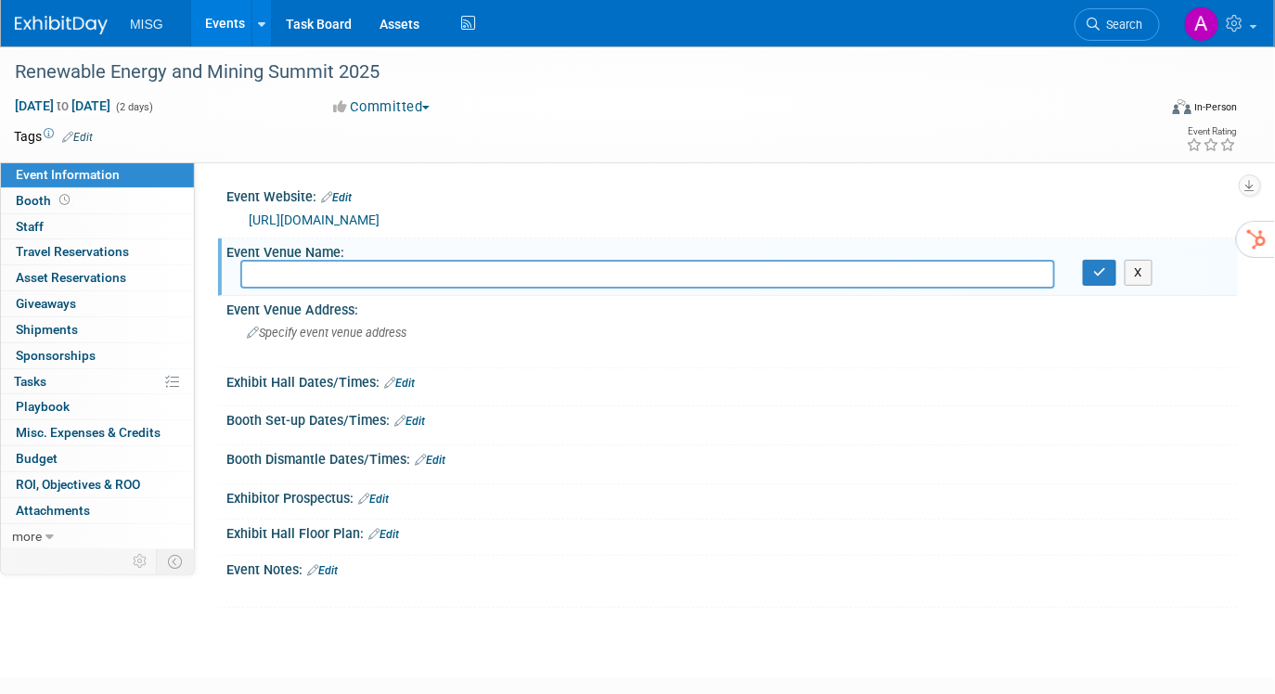  Describe the element at coordinates (68, 175) in the screenshot. I see `span: Event Information` at that location.